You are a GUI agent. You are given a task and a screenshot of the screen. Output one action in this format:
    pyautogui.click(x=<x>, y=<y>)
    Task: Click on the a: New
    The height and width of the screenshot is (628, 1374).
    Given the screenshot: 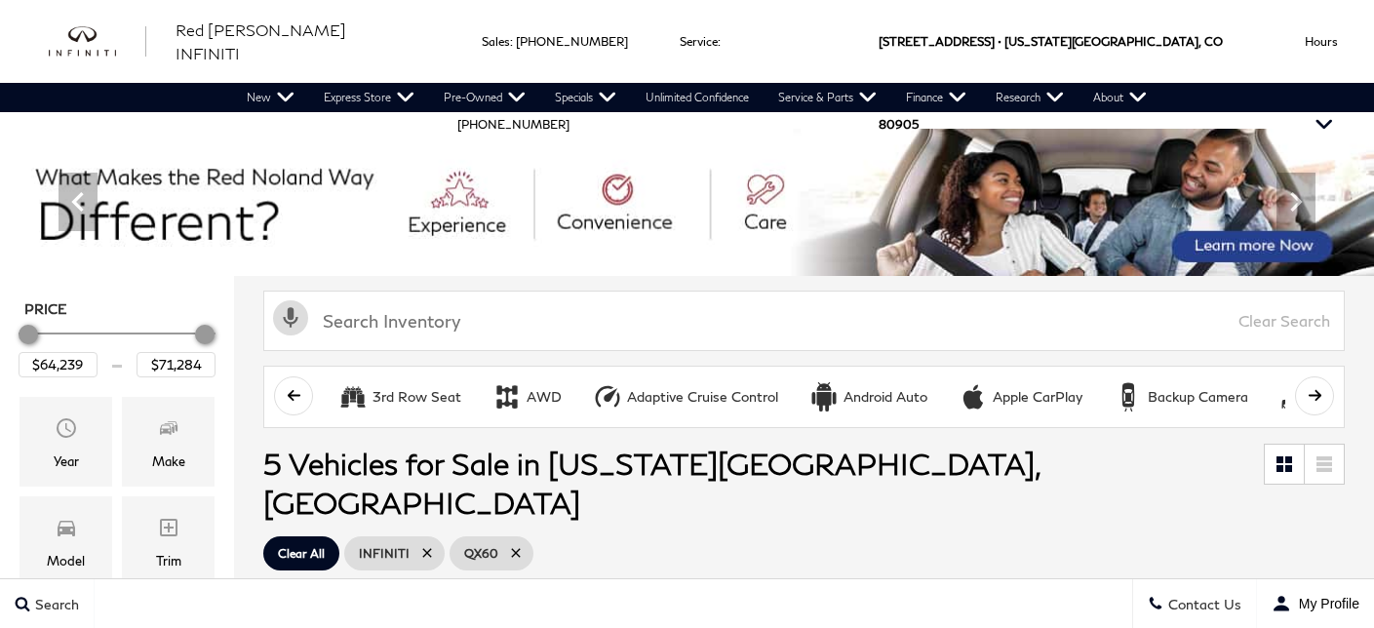 What is the action you would take?
    pyautogui.click(x=270, y=98)
    